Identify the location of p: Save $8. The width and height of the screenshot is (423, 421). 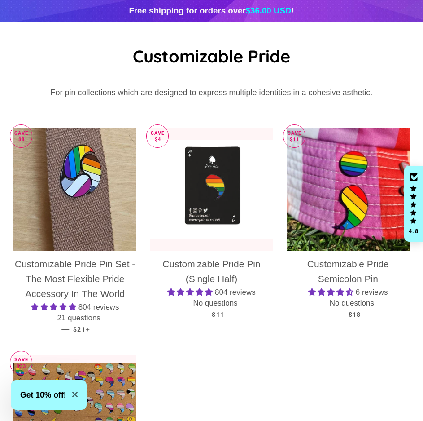
(21, 136).